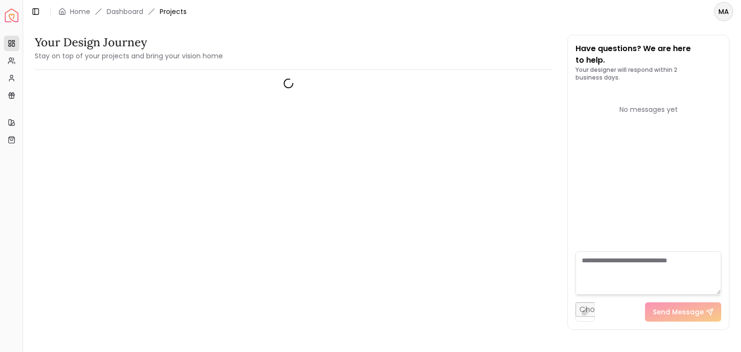  What do you see at coordinates (12, 15) in the screenshot?
I see `a: Spacejoy` at bounding box center [12, 15].